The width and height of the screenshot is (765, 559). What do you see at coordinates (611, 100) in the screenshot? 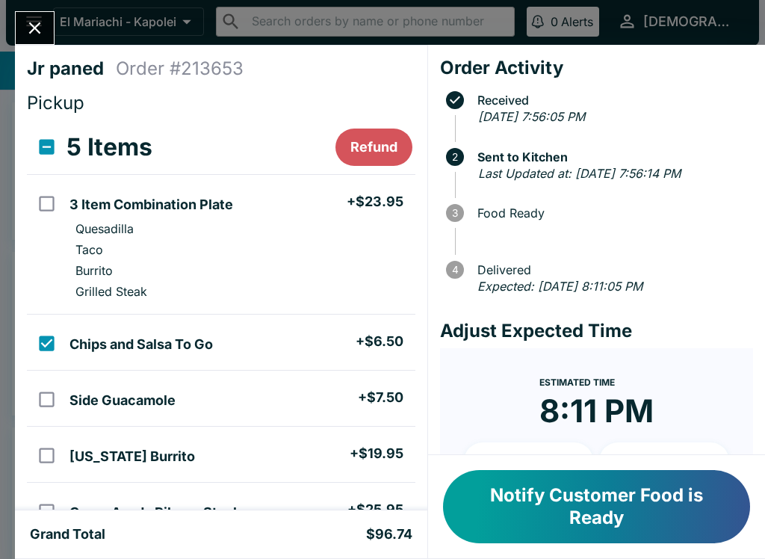
I see `span: Received` at bounding box center [611, 100].